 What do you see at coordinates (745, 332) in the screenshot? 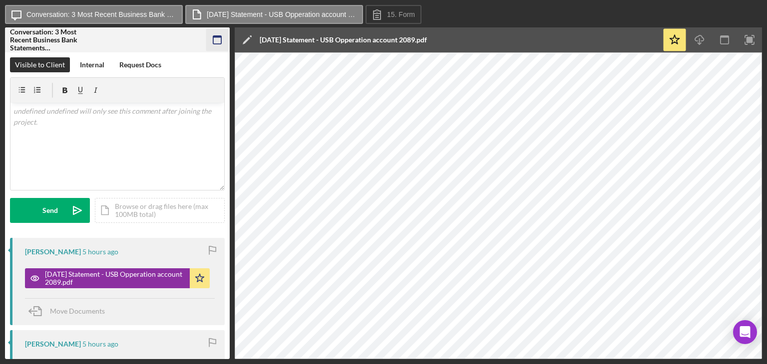
I see `div: Open Intercom Messenger` at bounding box center [745, 332].